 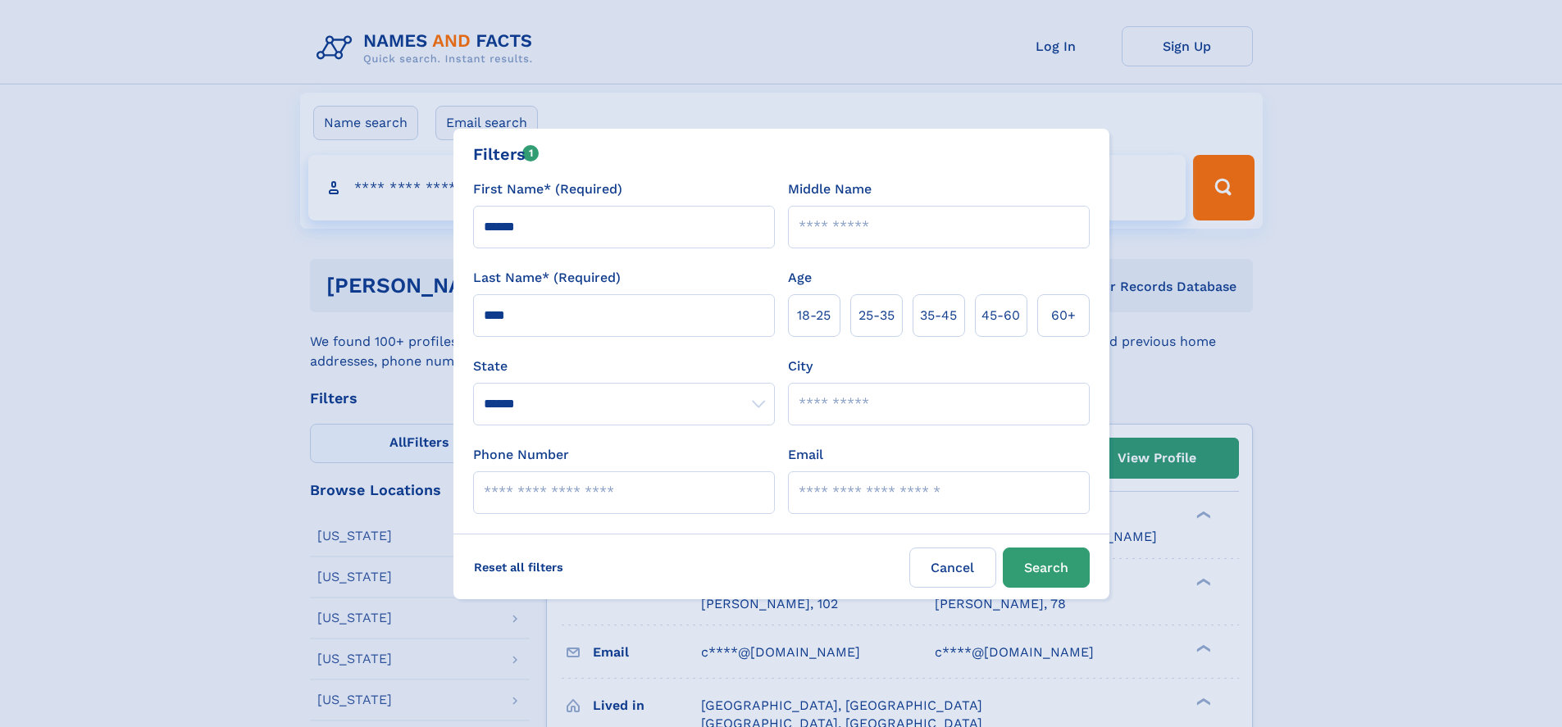 What do you see at coordinates (830, 189) in the screenshot?
I see `label: Middle Name` at bounding box center [830, 189].